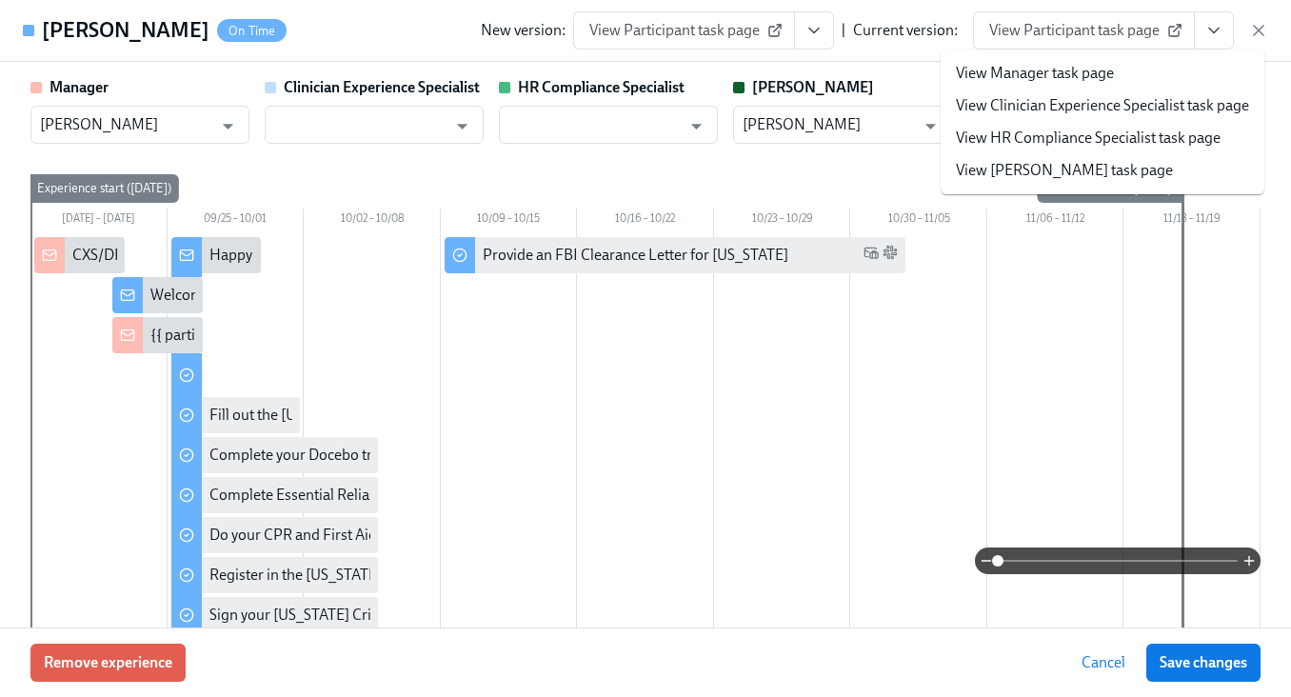 The height and width of the screenshot is (697, 1291). Describe the element at coordinates (79, 87) in the screenshot. I see `strong: Manager` at that location.